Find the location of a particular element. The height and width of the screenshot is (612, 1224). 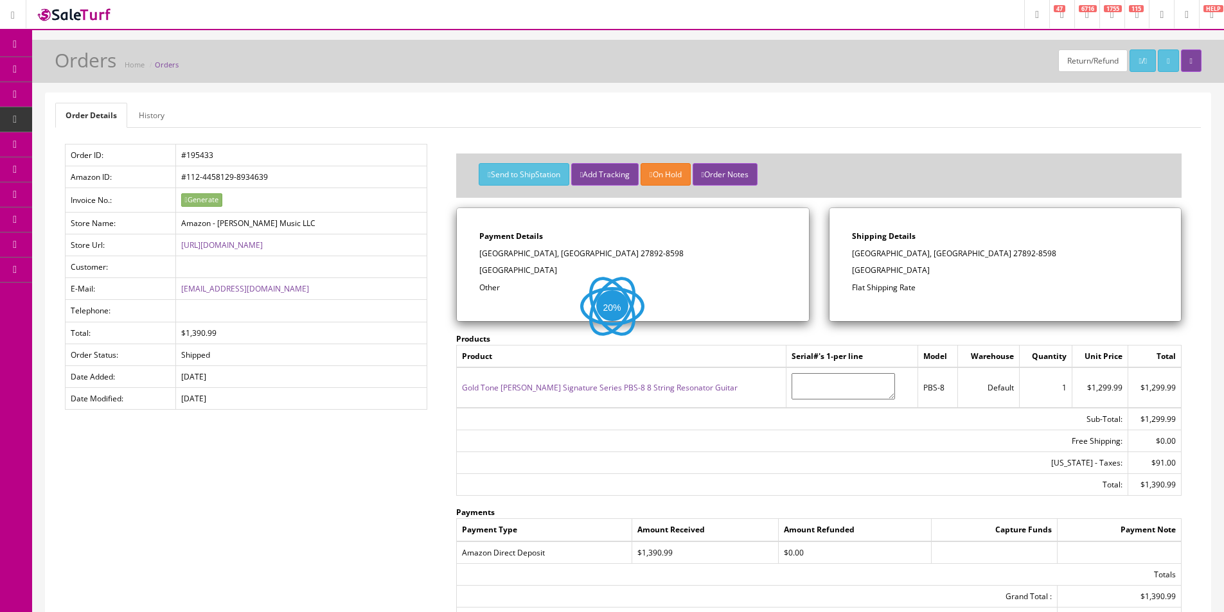

td: Payment Note is located at coordinates (1119, 530).